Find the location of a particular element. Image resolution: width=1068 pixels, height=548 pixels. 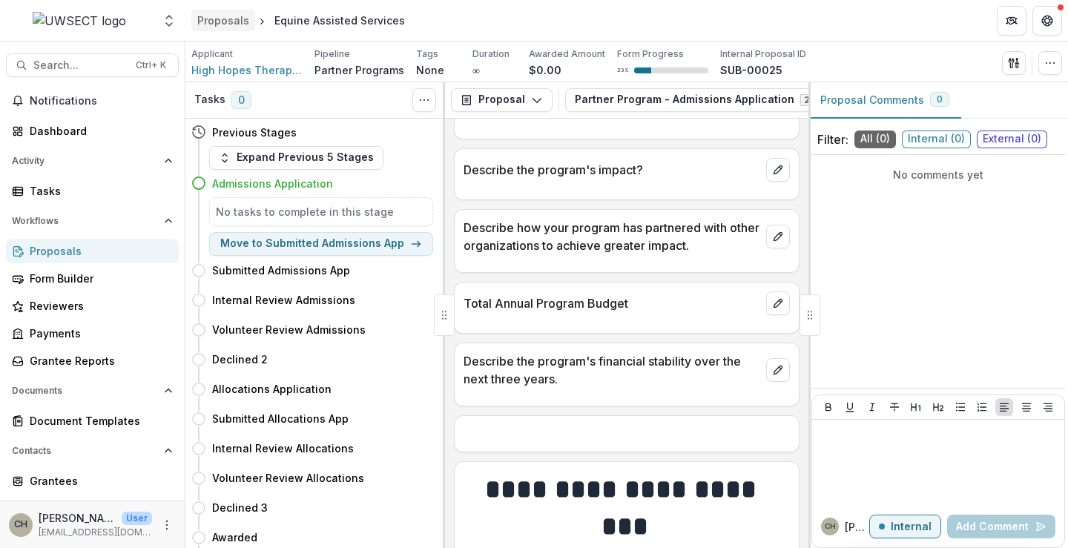

button: Move to Submitted Admissions App is located at coordinates (321, 244).